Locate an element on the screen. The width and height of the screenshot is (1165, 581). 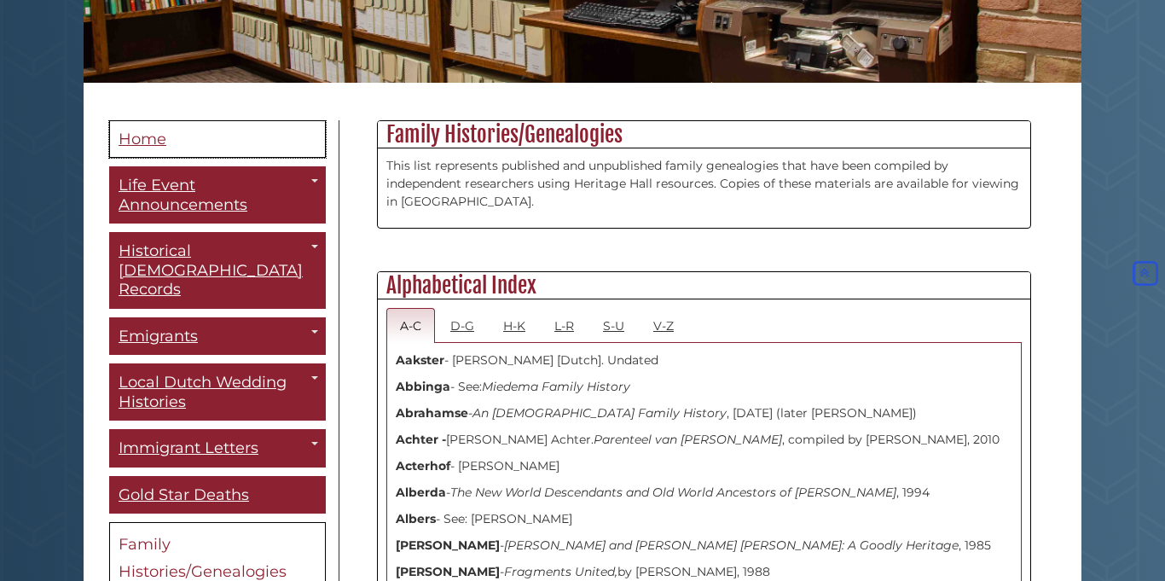
span: Gold Star Deaths is located at coordinates (183, 494).